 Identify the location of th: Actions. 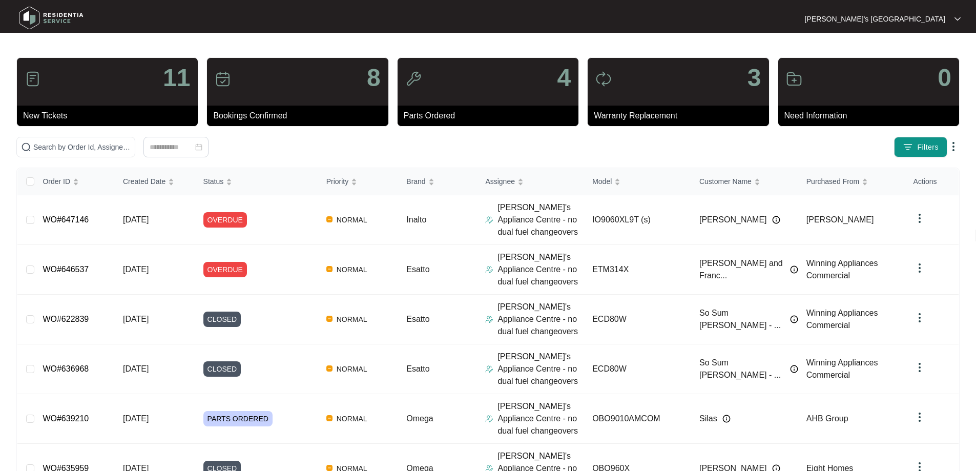
(932, 181).